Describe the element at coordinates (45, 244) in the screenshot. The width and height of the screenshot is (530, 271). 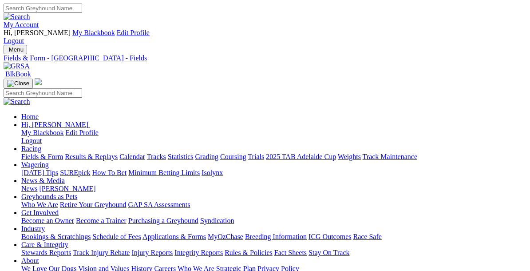
I see `a: Care & Integrity` at that location.